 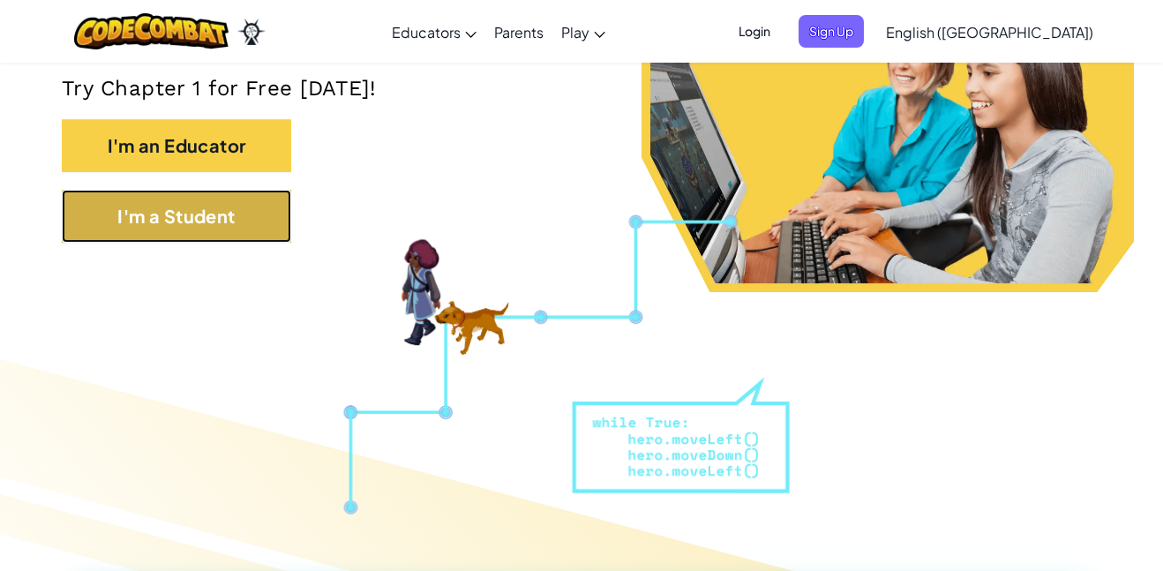 What do you see at coordinates (434, 32) in the screenshot?
I see `a: Educators` at bounding box center [434, 32].